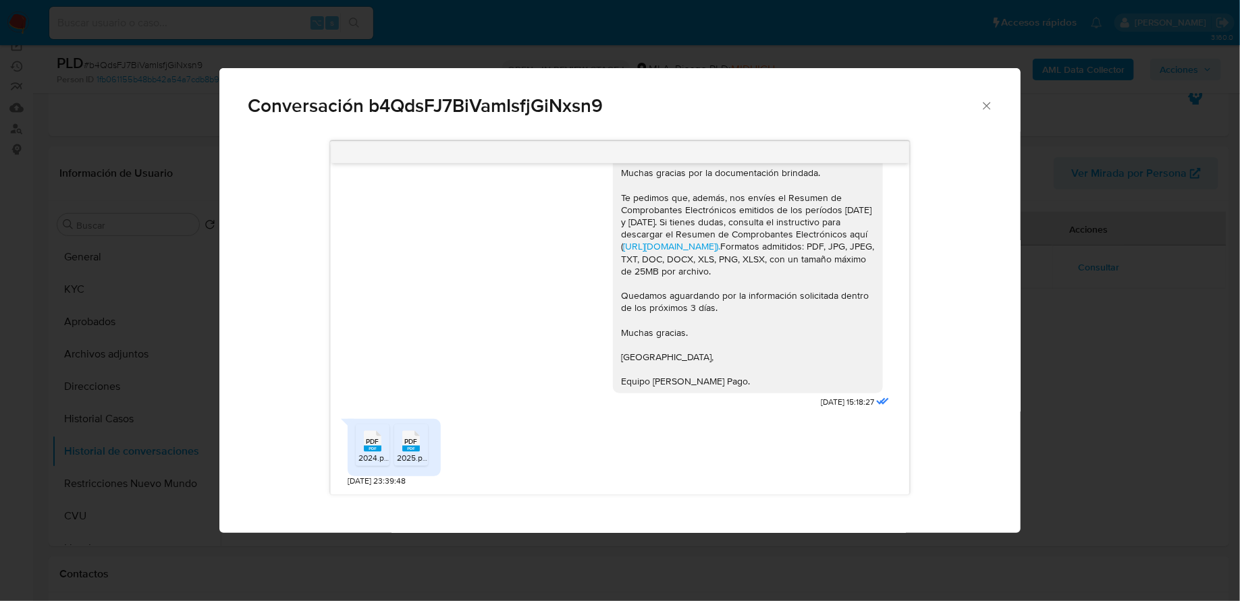  I want to click on button: Cerrar, so click(986, 105).